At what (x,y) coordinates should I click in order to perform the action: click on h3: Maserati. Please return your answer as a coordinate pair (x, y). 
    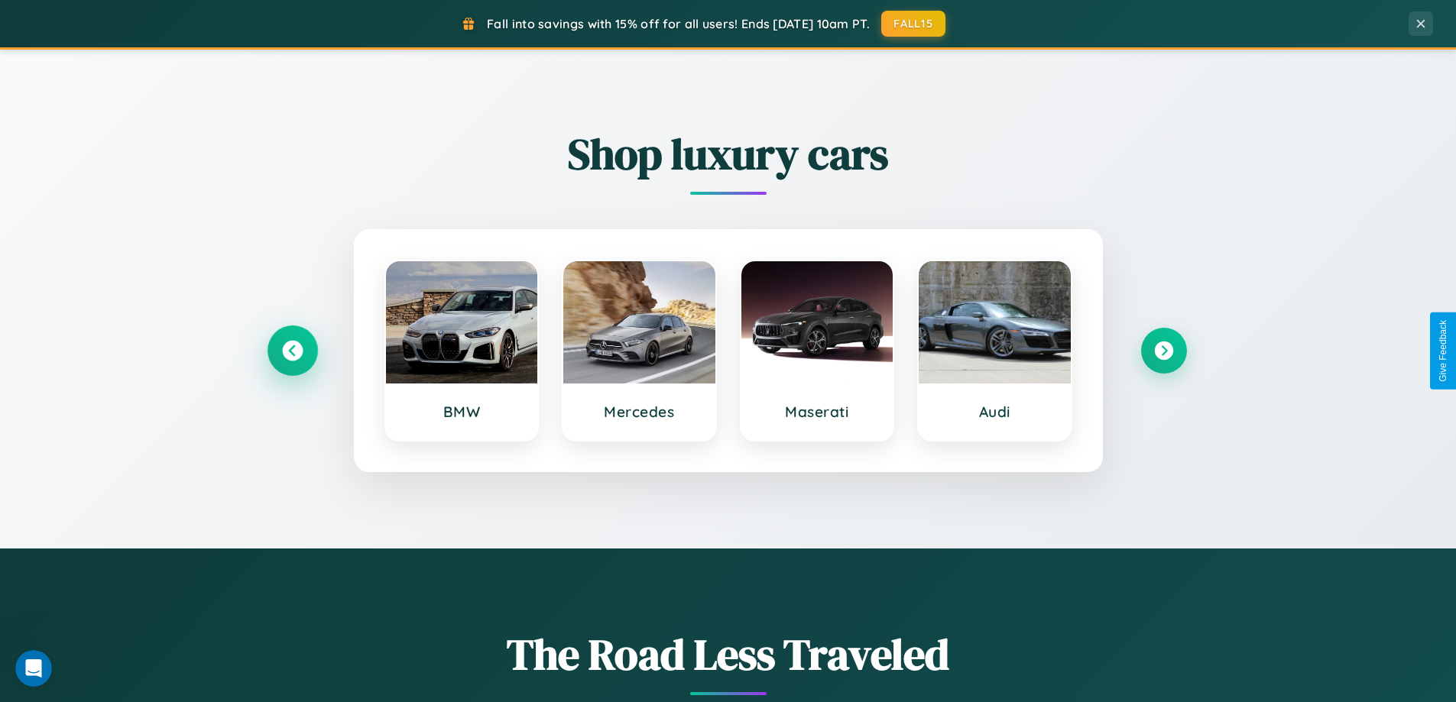
    Looking at the image, I should click on (817, 412).